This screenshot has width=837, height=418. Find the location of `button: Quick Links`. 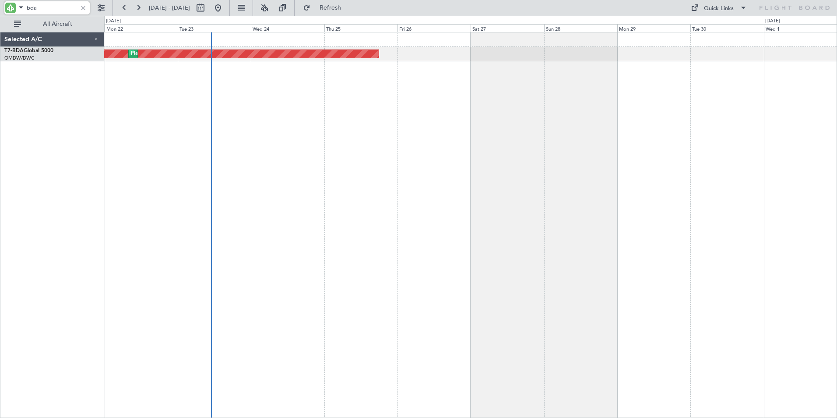

button: Quick Links is located at coordinates (719, 8).